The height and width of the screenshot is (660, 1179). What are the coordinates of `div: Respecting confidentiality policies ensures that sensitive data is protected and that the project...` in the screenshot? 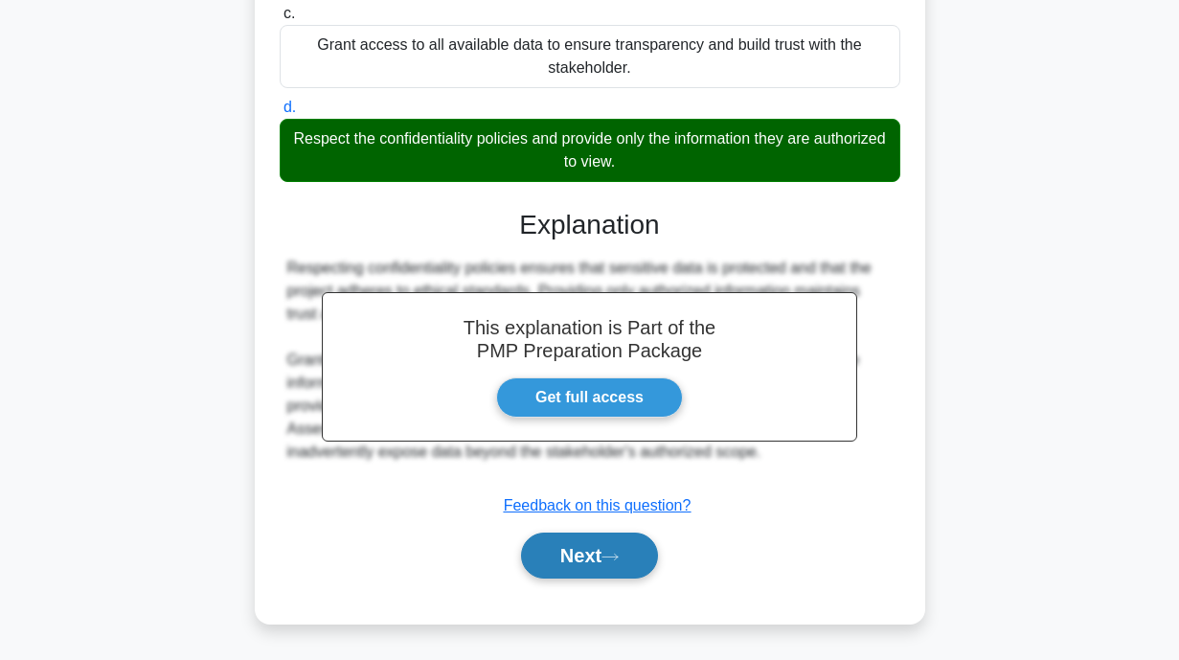 It's located at (590, 360).